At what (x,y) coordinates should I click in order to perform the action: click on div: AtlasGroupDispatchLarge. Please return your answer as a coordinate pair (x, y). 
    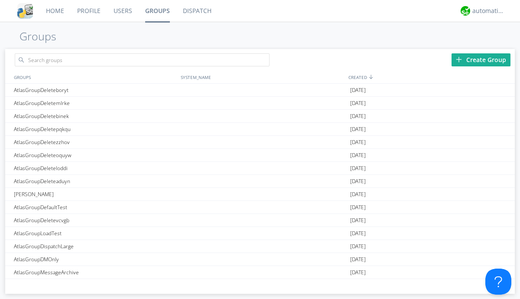
    Looking at the image, I should click on (95, 246).